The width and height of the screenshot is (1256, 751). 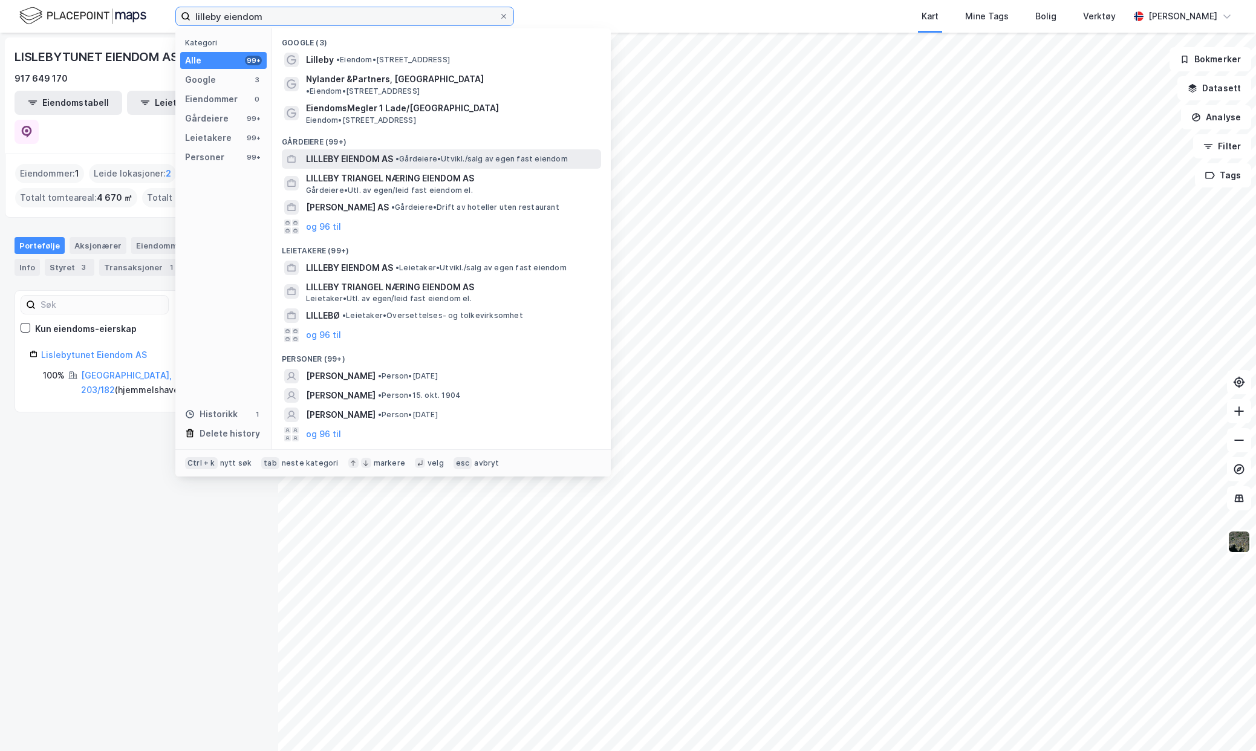 What do you see at coordinates (201, 463) in the screenshot?
I see `div: Ctrl + k` at bounding box center [201, 463].